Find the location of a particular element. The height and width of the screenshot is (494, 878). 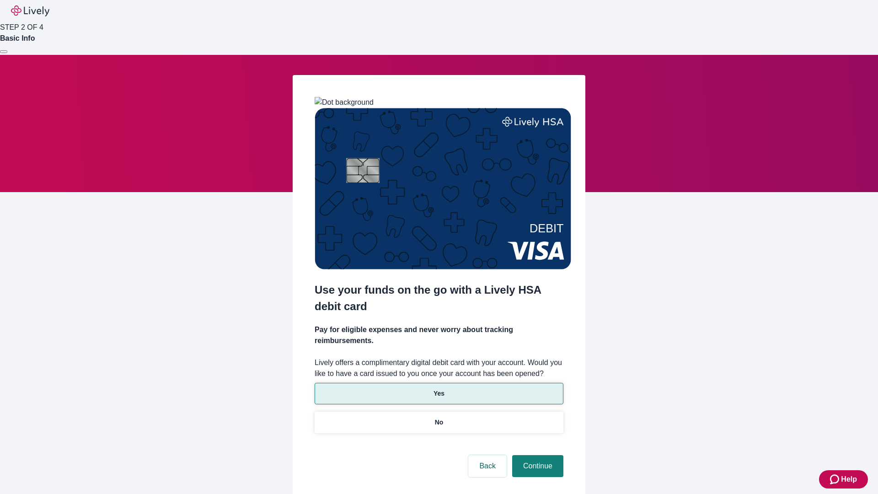

h2: Use your funds on the go with a Lively HSA debit card is located at coordinates (439, 298).